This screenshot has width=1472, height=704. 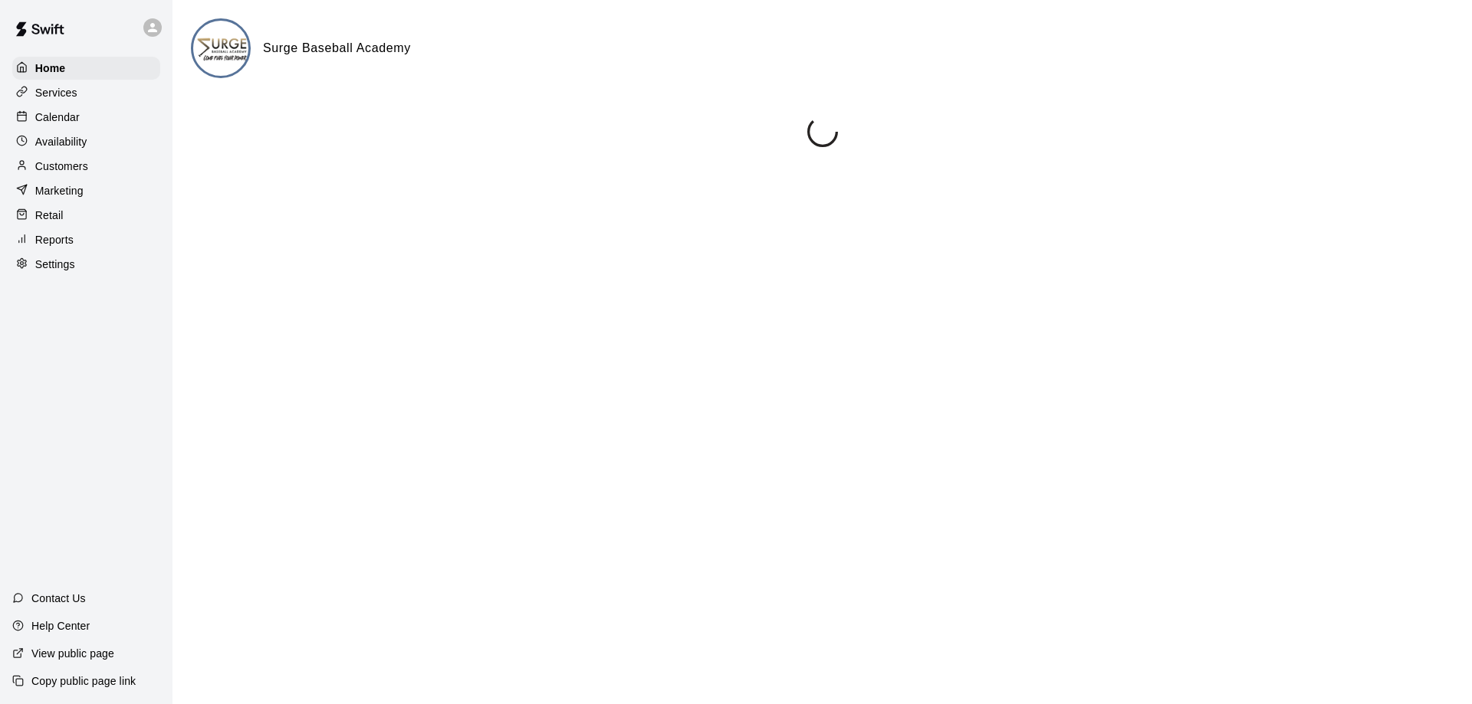 I want to click on a: Availability, so click(x=86, y=142).